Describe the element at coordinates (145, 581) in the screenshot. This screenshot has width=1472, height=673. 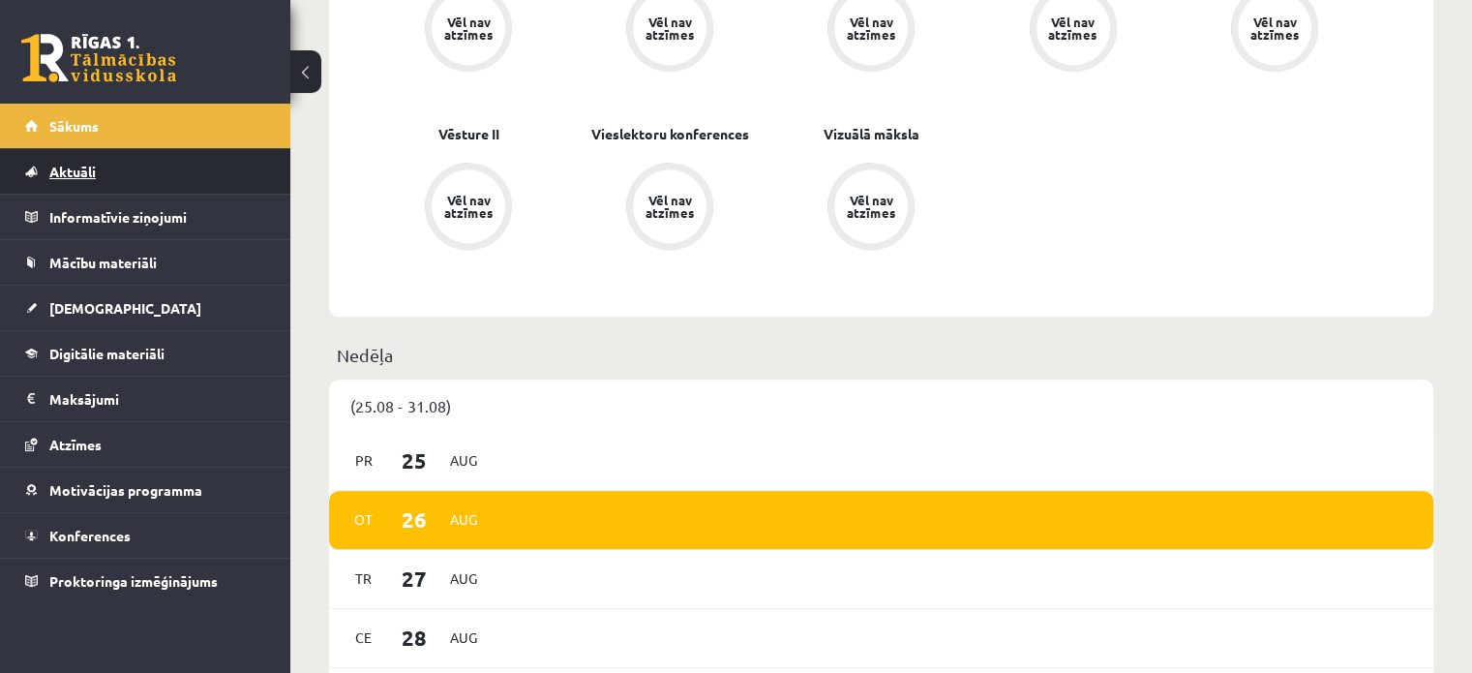
I see `a: Proktoringa izmēģinājums` at that location.